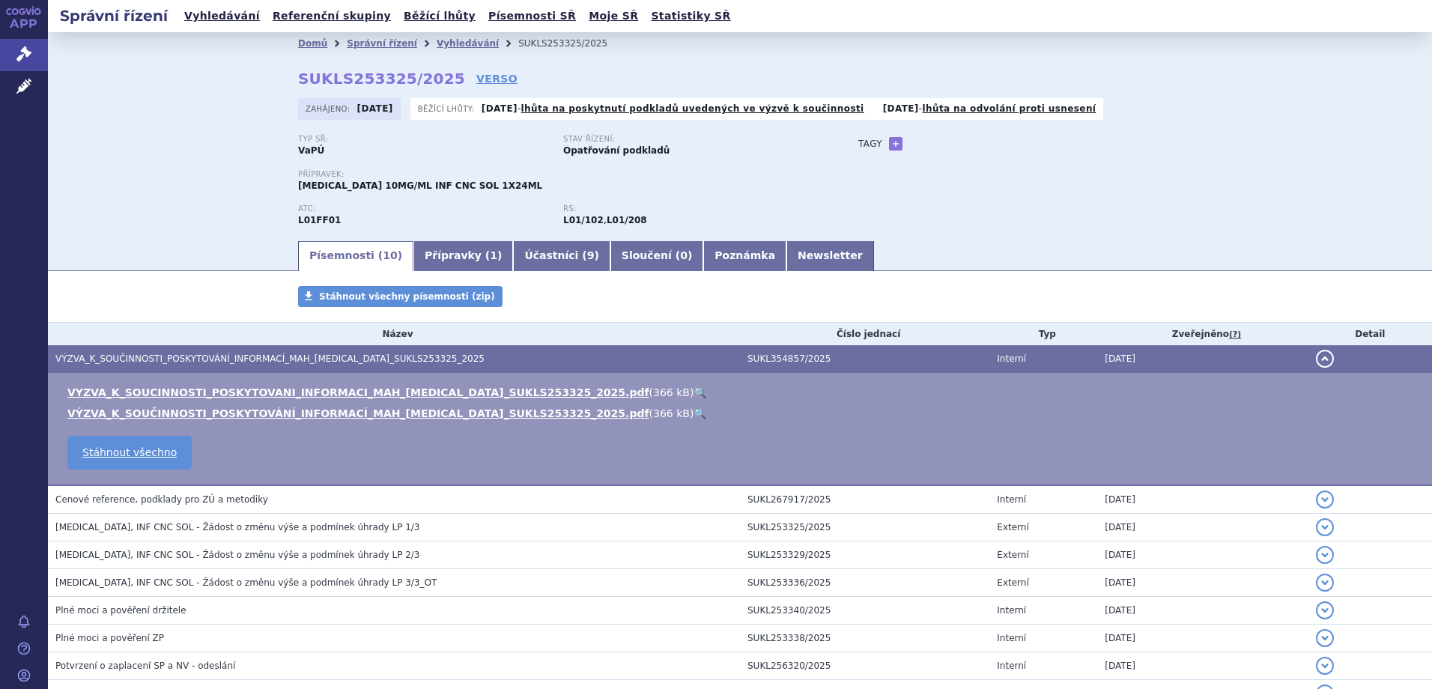 This screenshot has height=689, width=1432. What do you see at coordinates (394, 334) in the screenshot?
I see `th: Název` at bounding box center [394, 334].